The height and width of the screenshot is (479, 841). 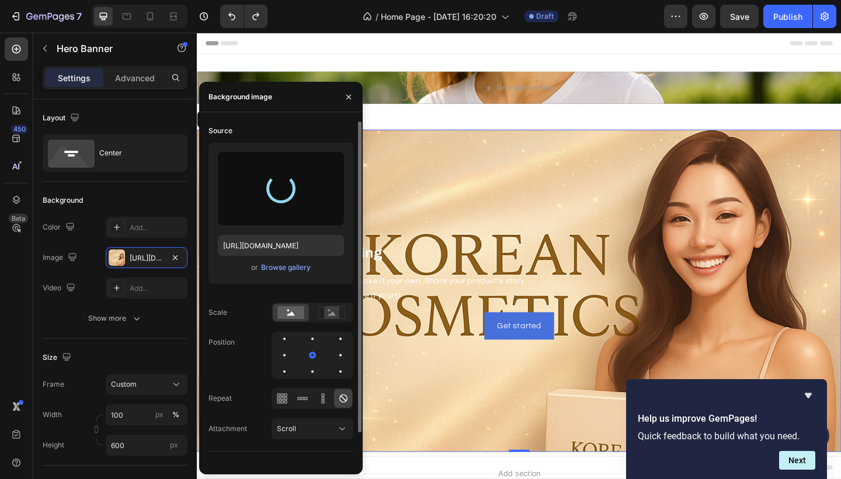 I want to click on button: Browse gallery, so click(x=286, y=267).